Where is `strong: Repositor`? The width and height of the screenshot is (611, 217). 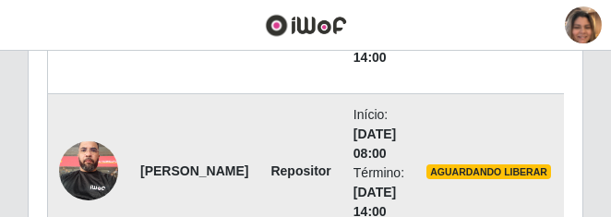
strong: Repositor is located at coordinates (300, 171).